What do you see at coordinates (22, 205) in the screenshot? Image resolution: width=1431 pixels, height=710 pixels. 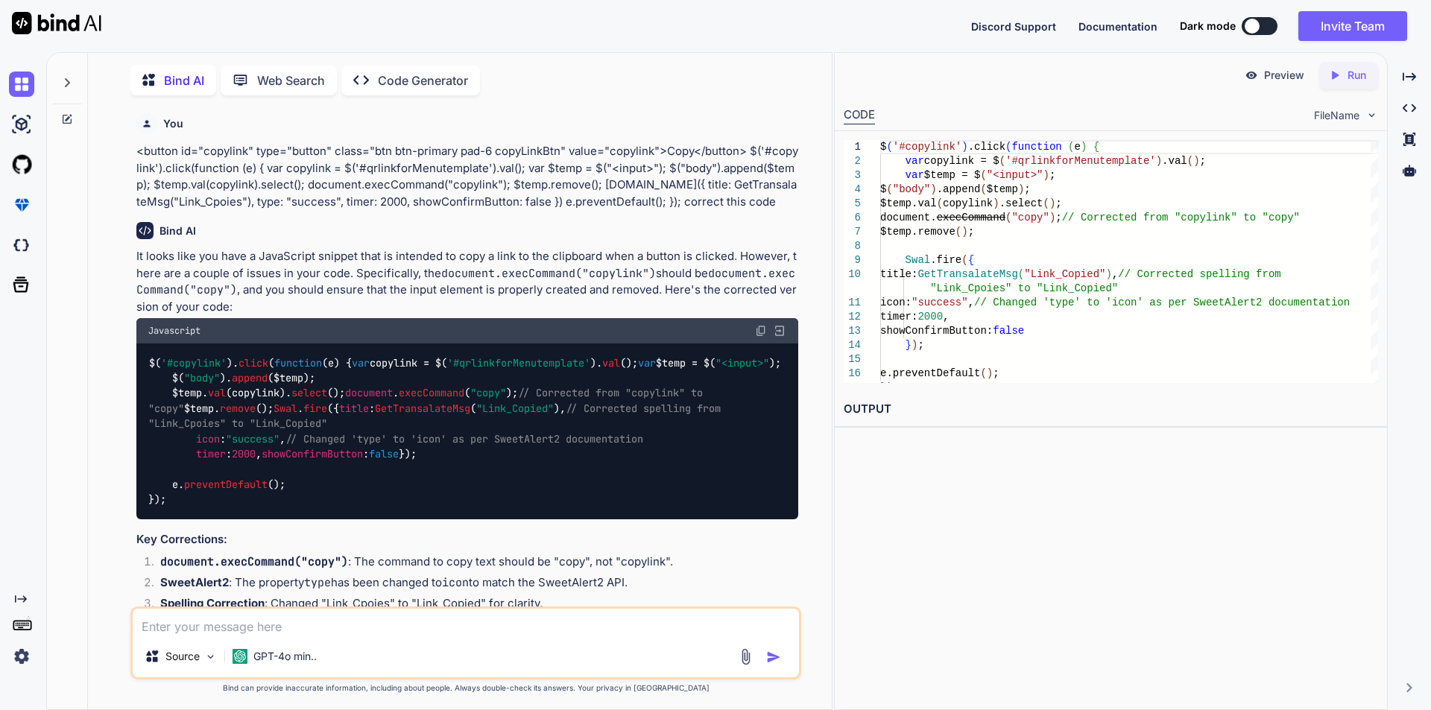 I see `img: premium` at bounding box center [22, 205].